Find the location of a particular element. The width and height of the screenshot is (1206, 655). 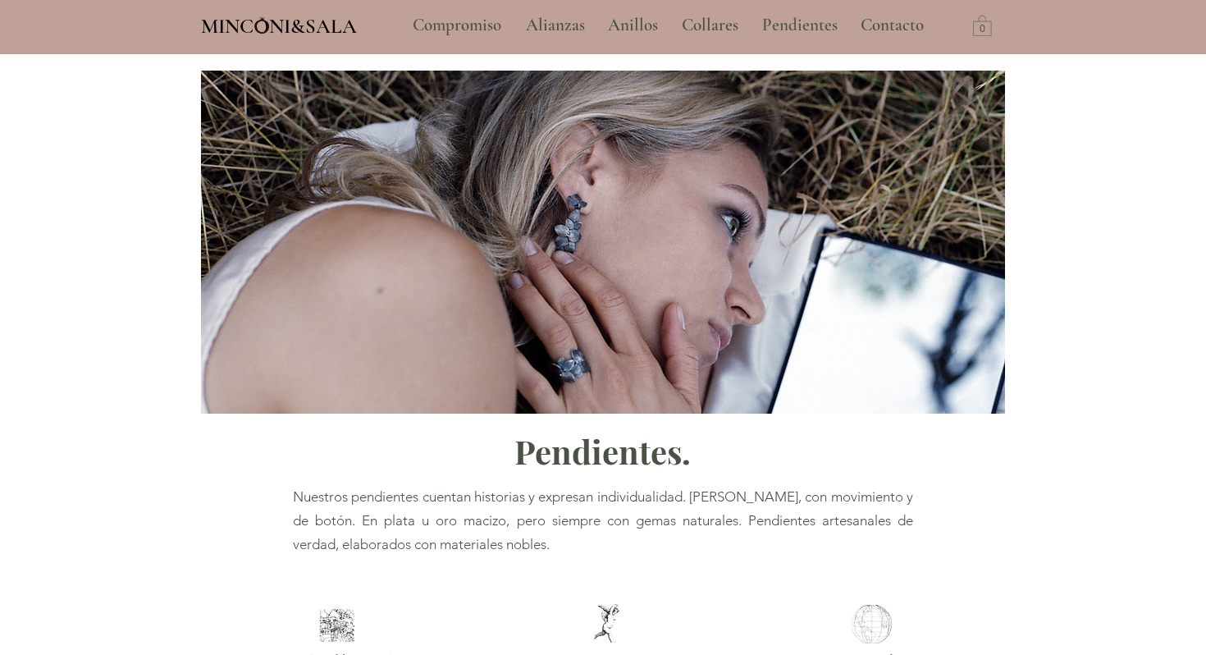

p: Alianzas is located at coordinates (555, 25).